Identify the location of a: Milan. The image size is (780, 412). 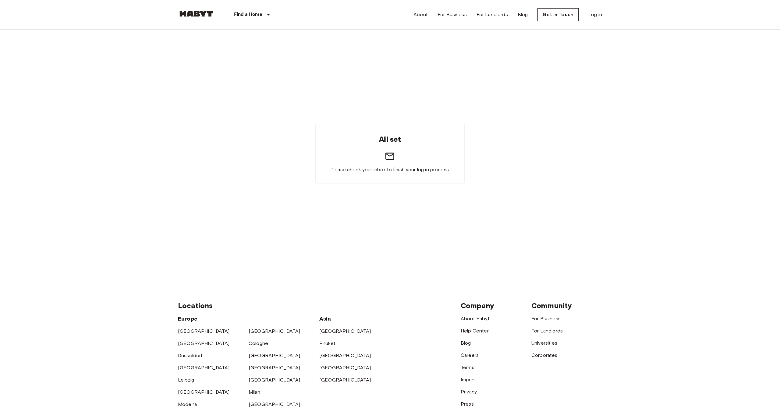
(254, 392).